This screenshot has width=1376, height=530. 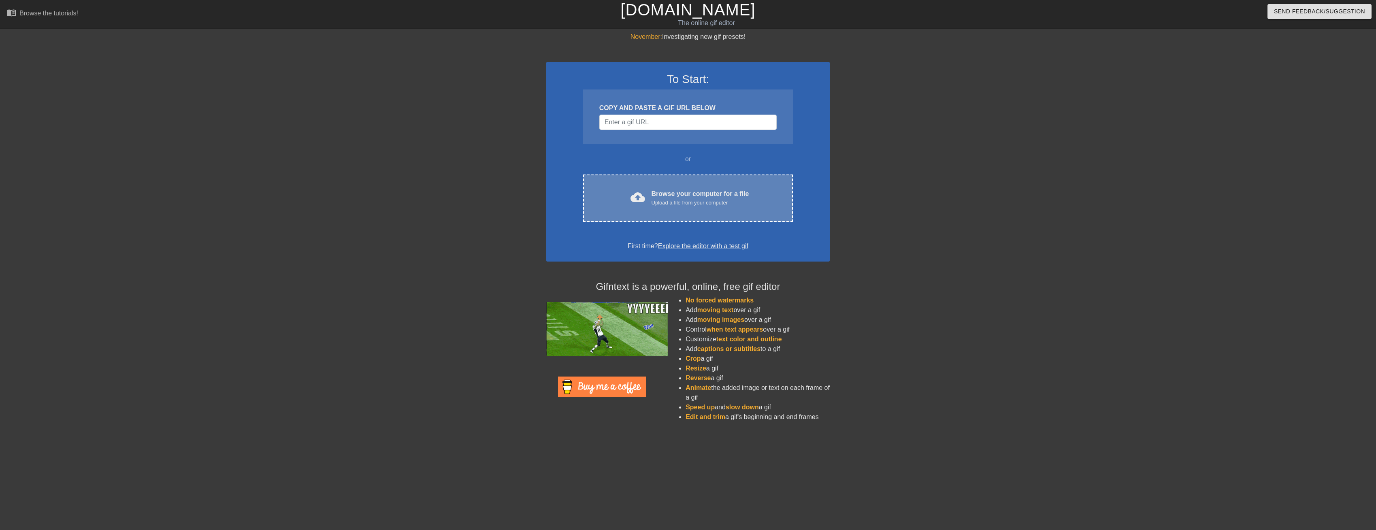 What do you see at coordinates (693, 358) in the screenshot?
I see `span: Crop` at bounding box center [693, 358].